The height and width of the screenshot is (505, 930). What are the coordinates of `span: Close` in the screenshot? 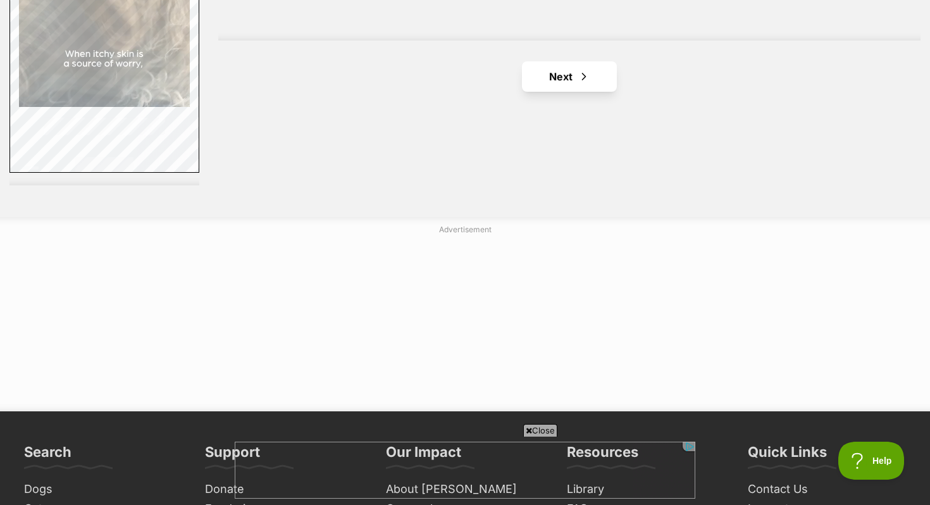 It's located at (540, 430).